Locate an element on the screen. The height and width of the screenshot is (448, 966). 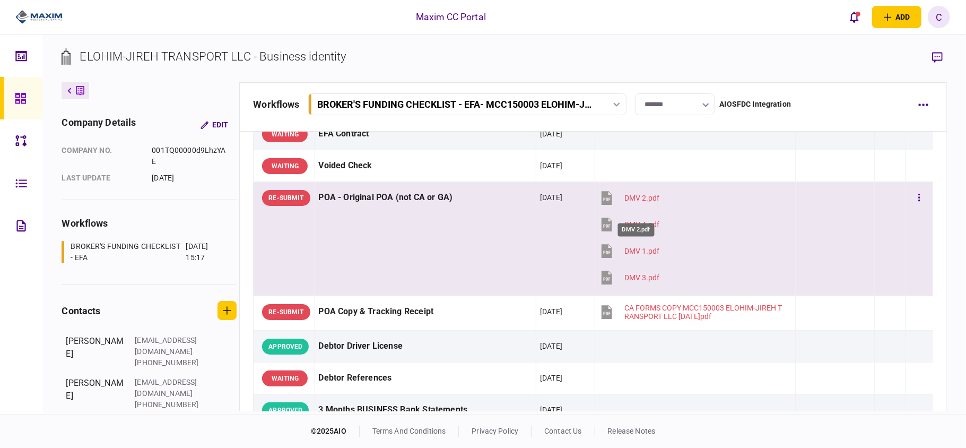
button: open adding identity options is located at coordinates (897, 17).